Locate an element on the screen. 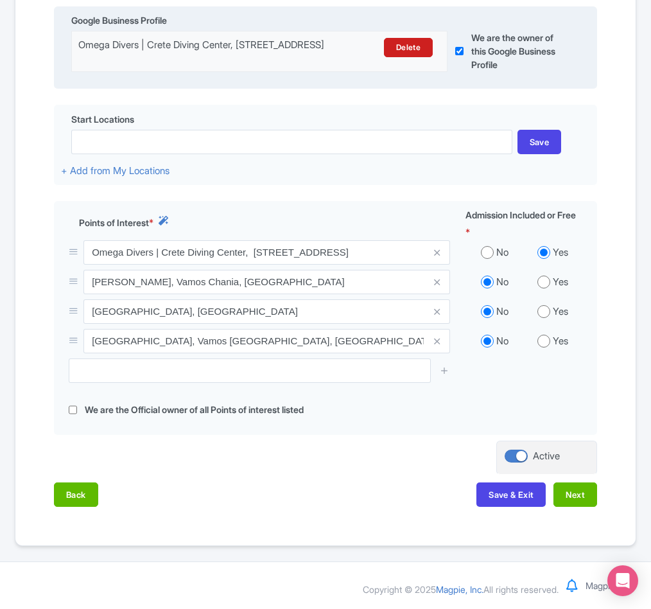 This screenshot has height=609, width=651. span: Start Locations is located at coordinates (103, 119).